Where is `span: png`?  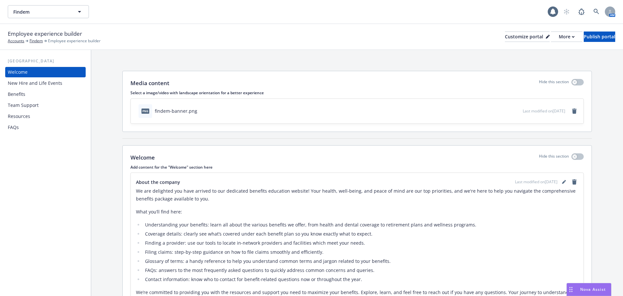
span: png is located at coordinates (145, 111).